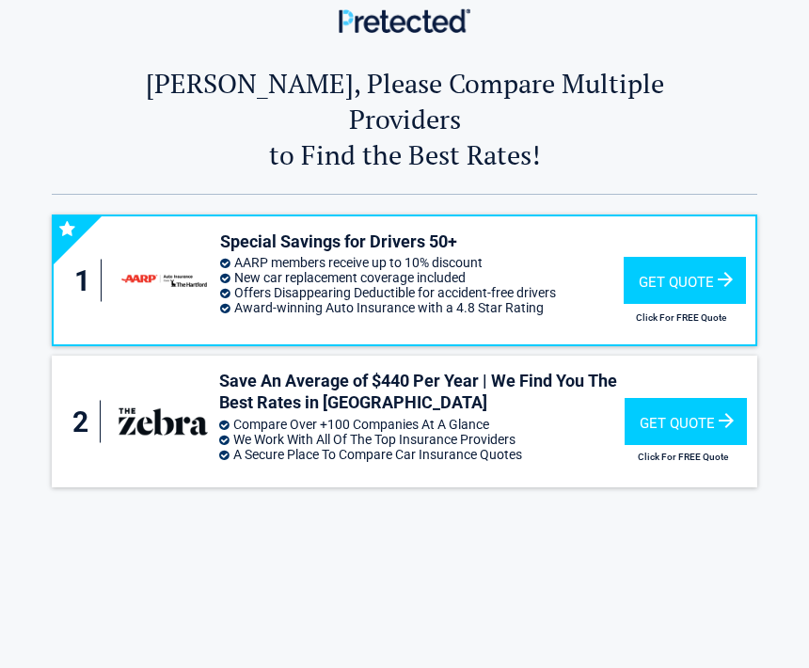 The height and width of the screenshot is (668, 809). Describe the element at coordinates (422, 308) in the screenshot. I see `li: Award-winning Auto Insurance with a 4.8 Star Rating` at that location.